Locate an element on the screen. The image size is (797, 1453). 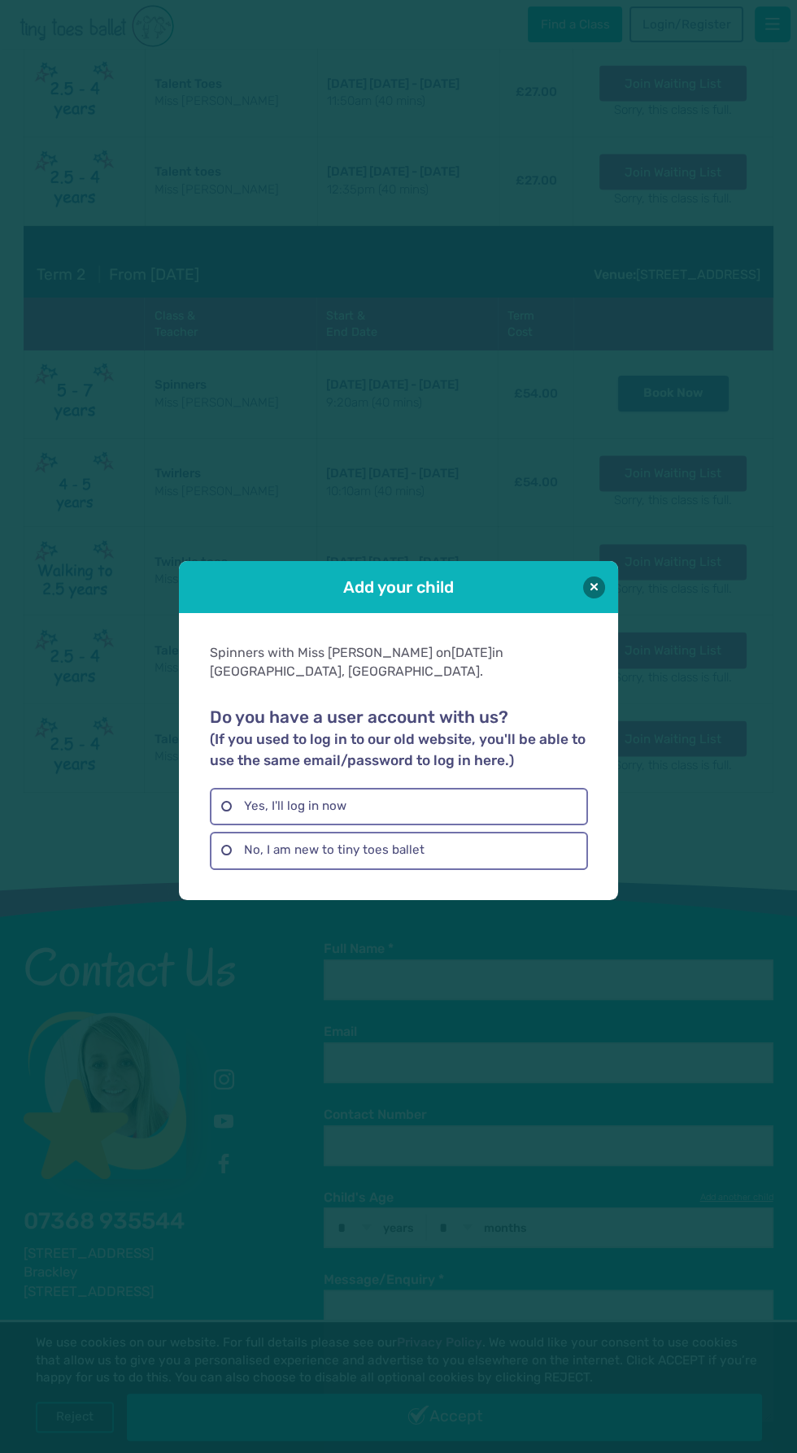
label: No, I am new to tiny toes ballet is located at coordinates (399, 851).